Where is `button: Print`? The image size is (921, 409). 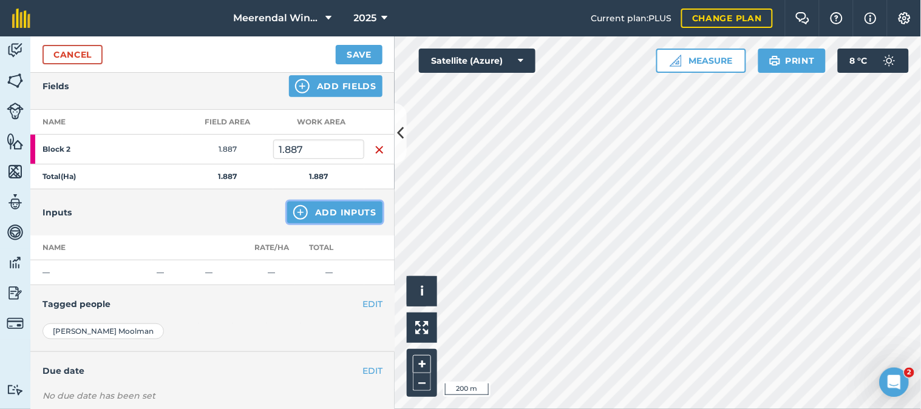
button: Print is located at coordinates (792, 61).